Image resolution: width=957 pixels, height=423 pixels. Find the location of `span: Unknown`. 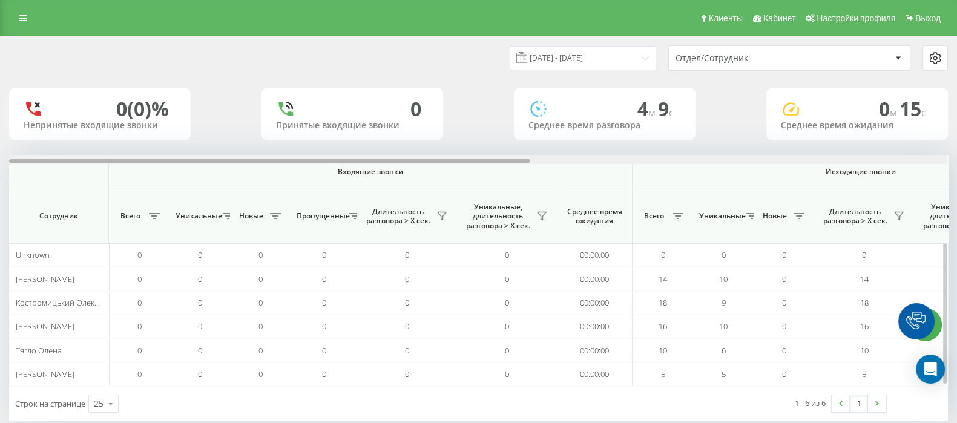

span: Unknown is located at coordinates (33, 255).